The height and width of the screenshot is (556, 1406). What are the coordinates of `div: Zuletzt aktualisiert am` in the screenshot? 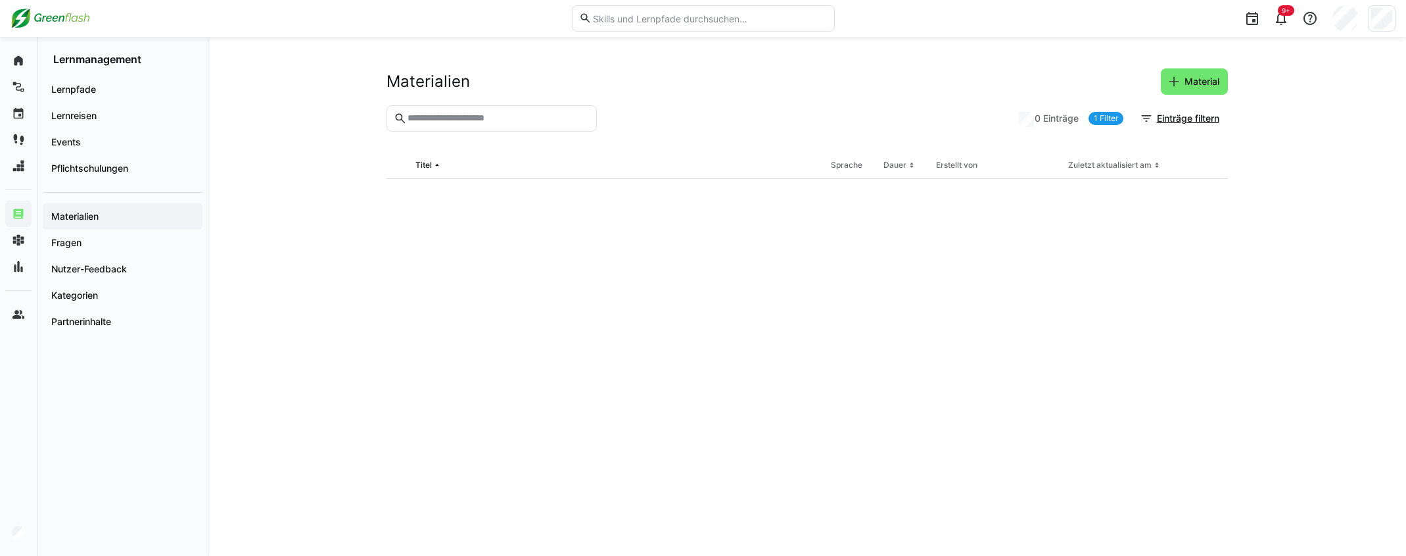 It's located at (1110, 165).